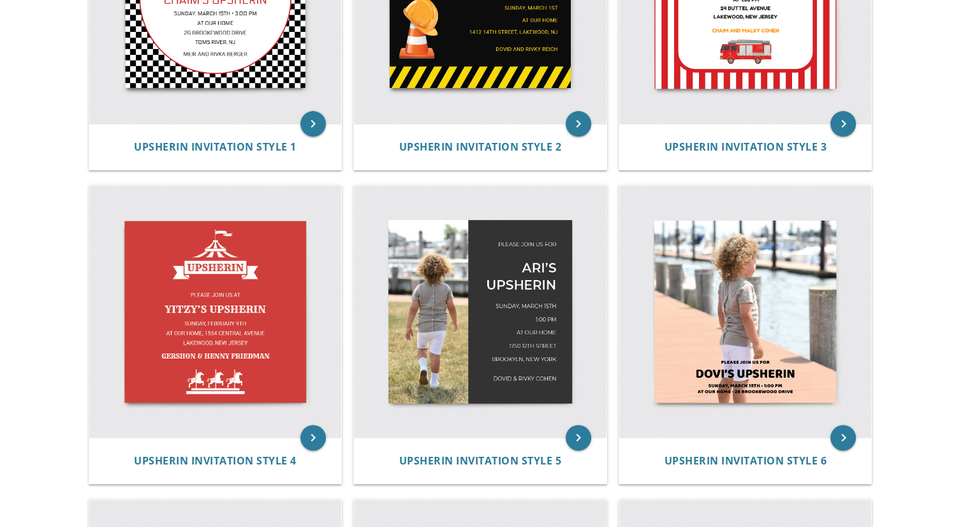  Describe the element at coordinates (745, 147) in the screenshot. I see `a: Upsherin Invitation Style 3` at that location.